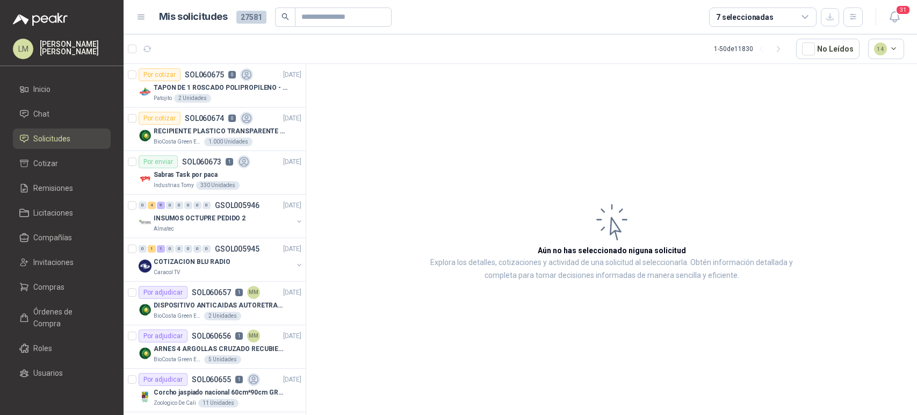  Describe the element at coordinates (192, 98) in the screenshot. I see `div: 2 Unidades` at that location.